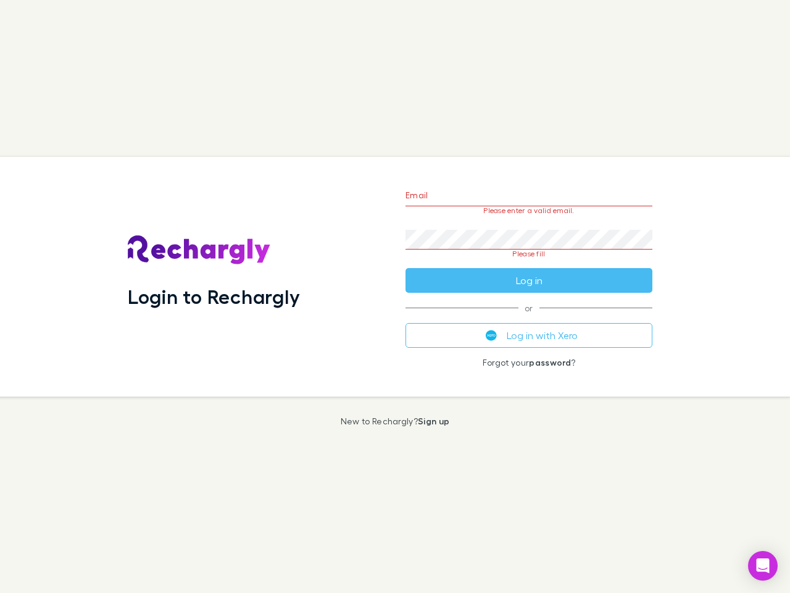 The image size is (790, 593). I want to click on p: New to Rechargly?, so click(395, 421).